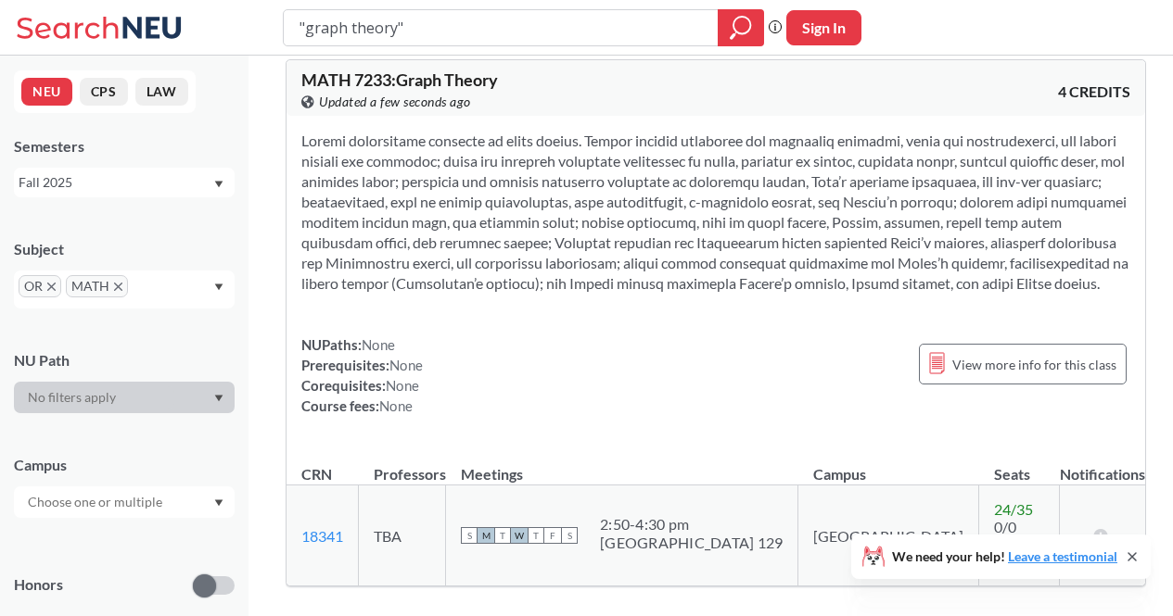 The image size is (1173, 616). I want to click on th: Meetings, so click(622, 465).